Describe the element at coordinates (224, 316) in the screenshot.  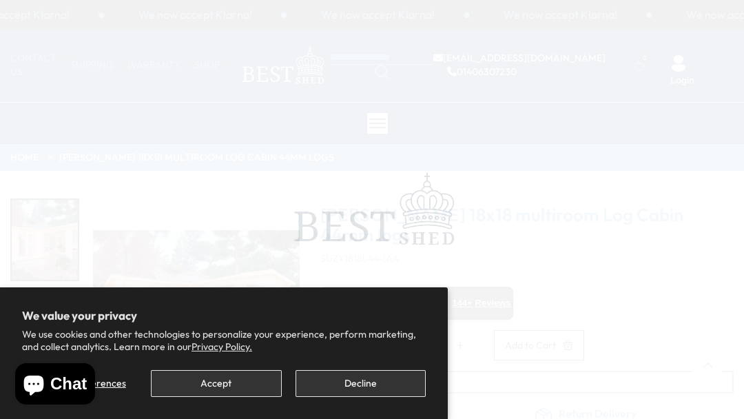
I see `h2: We value your privacy` at that location.